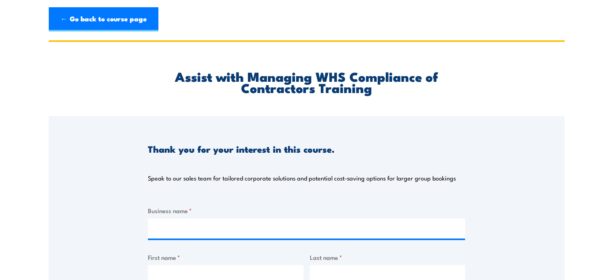  What do you see at coordinates (306, 211) in the screenshot?
I see `label: Business name` at bounding box center [306, 211].